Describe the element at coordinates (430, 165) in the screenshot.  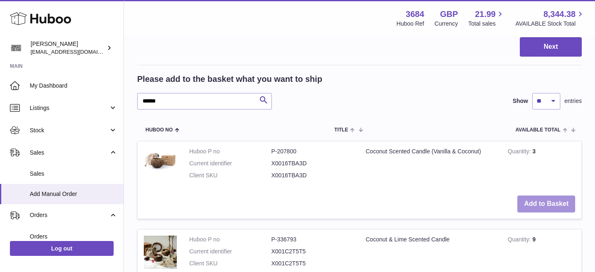
I see `td: Coconut Scented Candle (Vanilla & Coconut)` at that location.